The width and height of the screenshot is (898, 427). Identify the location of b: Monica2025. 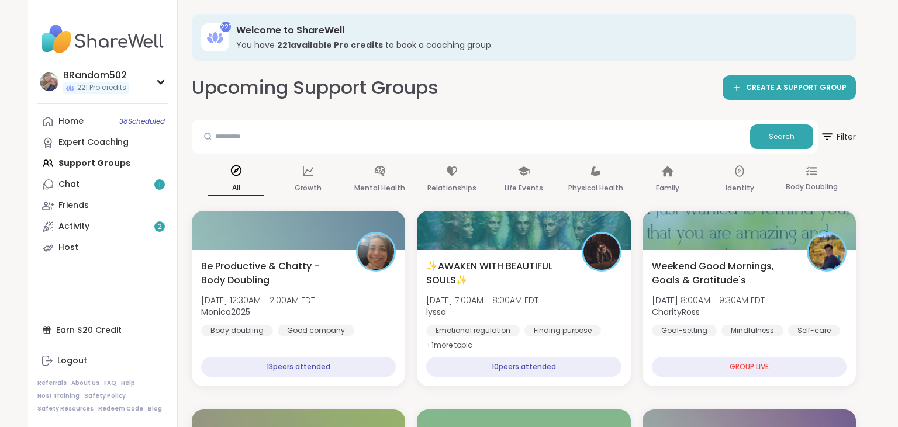
(226, 312).